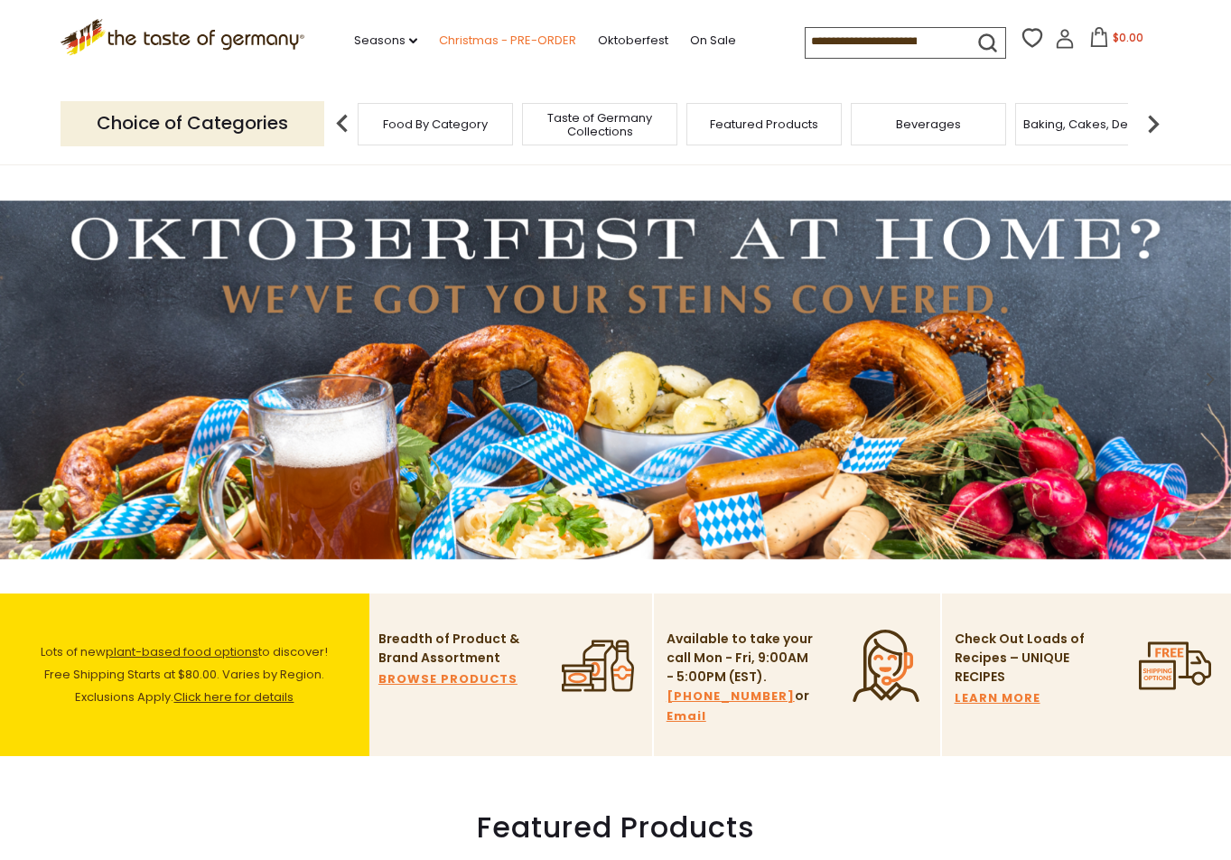  Describe the element at coordinates (342, 124) in the screenshot. I see `img: previous arrow` at that location.